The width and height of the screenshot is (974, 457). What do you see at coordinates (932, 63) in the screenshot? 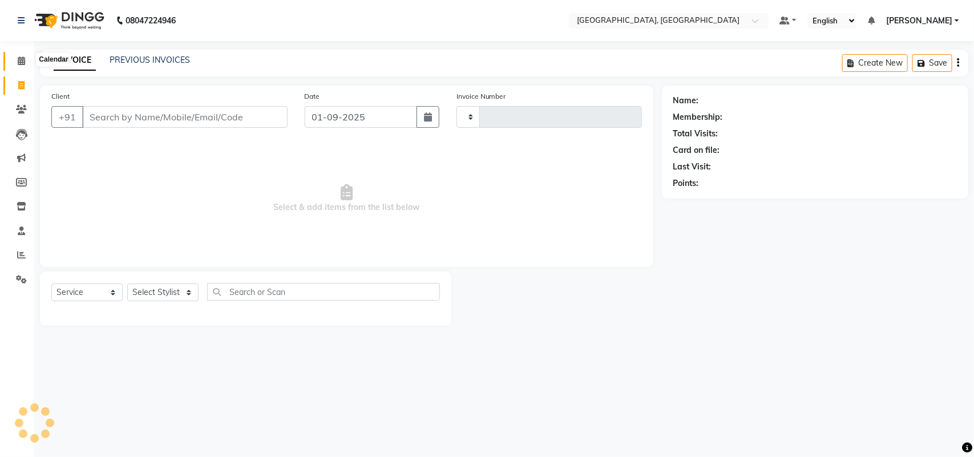
I see `button: Save` at bounding box center [932, 63].